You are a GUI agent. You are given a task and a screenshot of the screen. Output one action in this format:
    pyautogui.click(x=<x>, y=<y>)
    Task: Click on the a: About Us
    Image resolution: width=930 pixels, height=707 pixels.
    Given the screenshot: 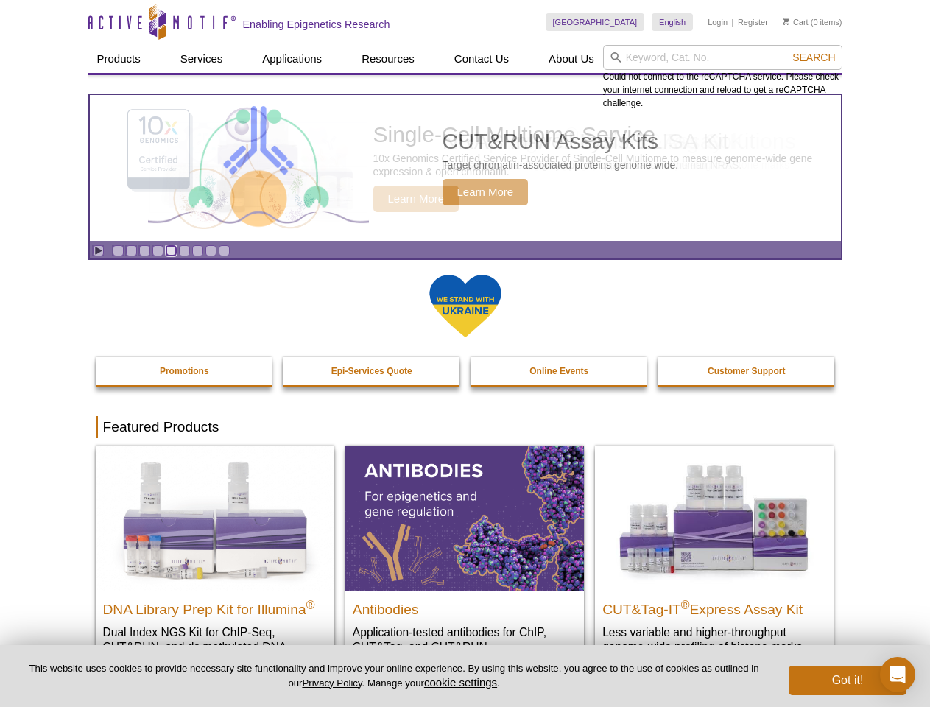 What is the action you would take?
    pyautogui.click(x=572, y=59)
    